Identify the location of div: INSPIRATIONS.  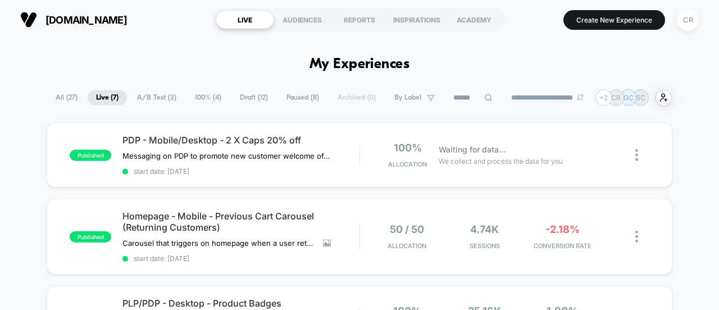
(417, 20).